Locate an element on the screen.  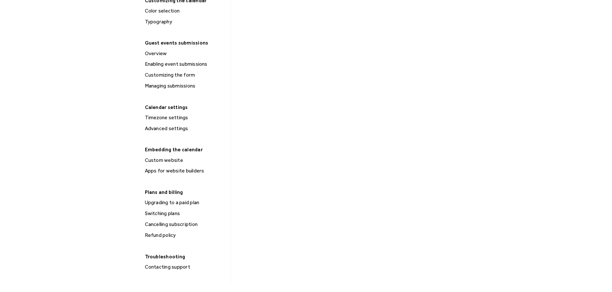
div: Contacting support is located at coordinates (185, 267).